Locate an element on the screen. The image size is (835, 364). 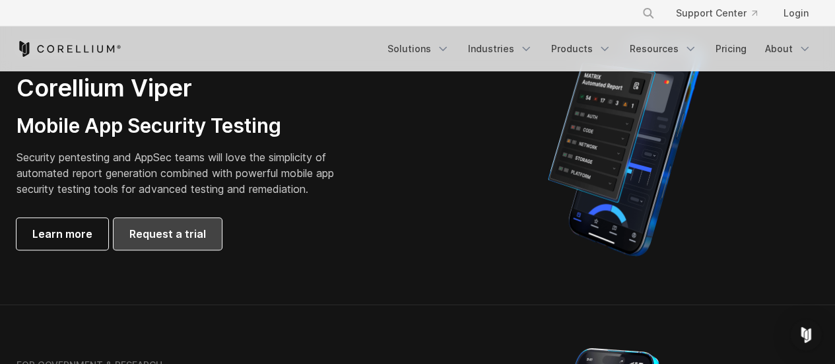
a: Learn more is located at coordinates (62, 234).